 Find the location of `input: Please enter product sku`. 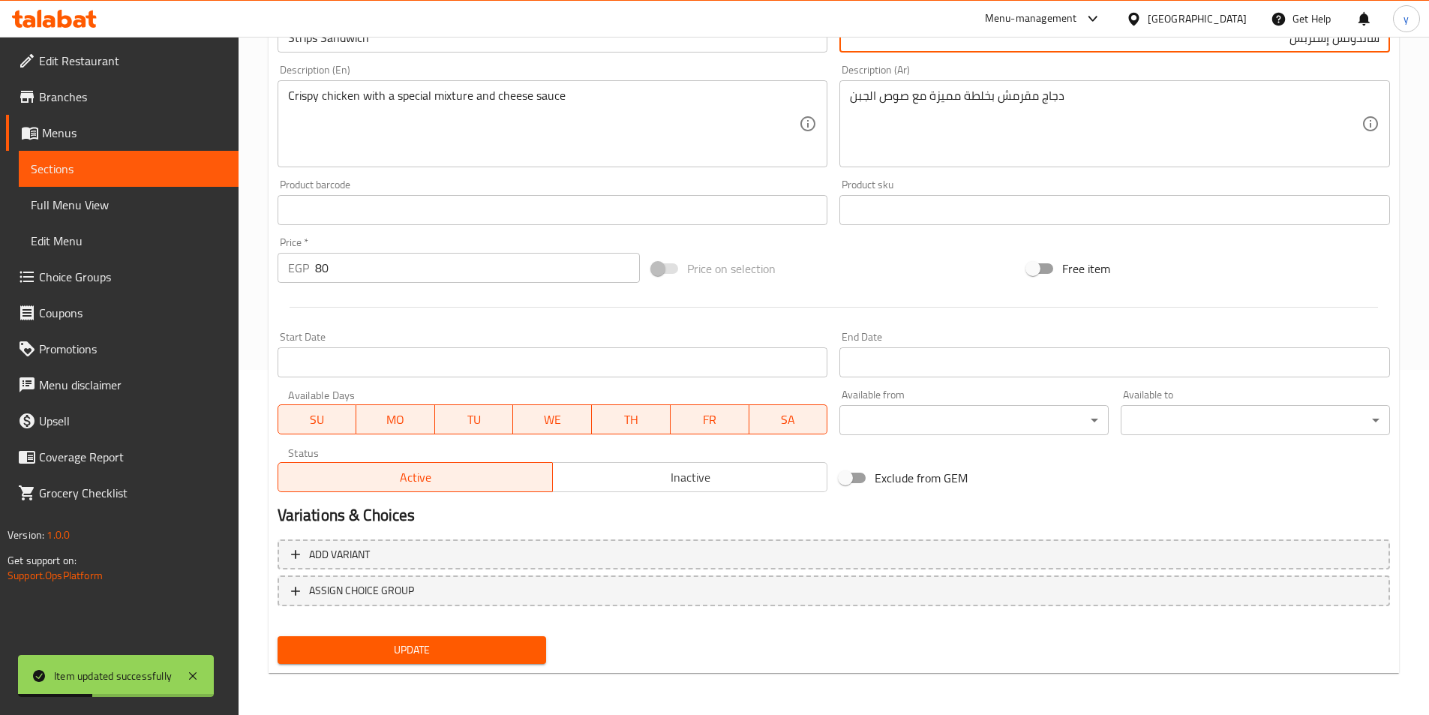

input: Please enter product sku is located at coordinates (1115, 210).